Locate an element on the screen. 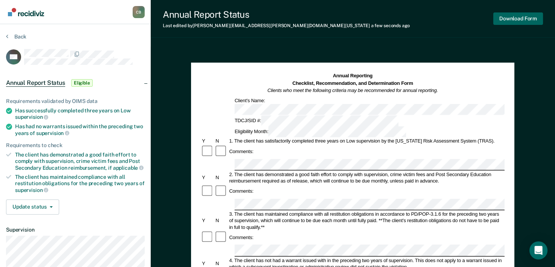 The width and height of the screenshot is (555, 267). button: Back is located at coordinates (16, 37).